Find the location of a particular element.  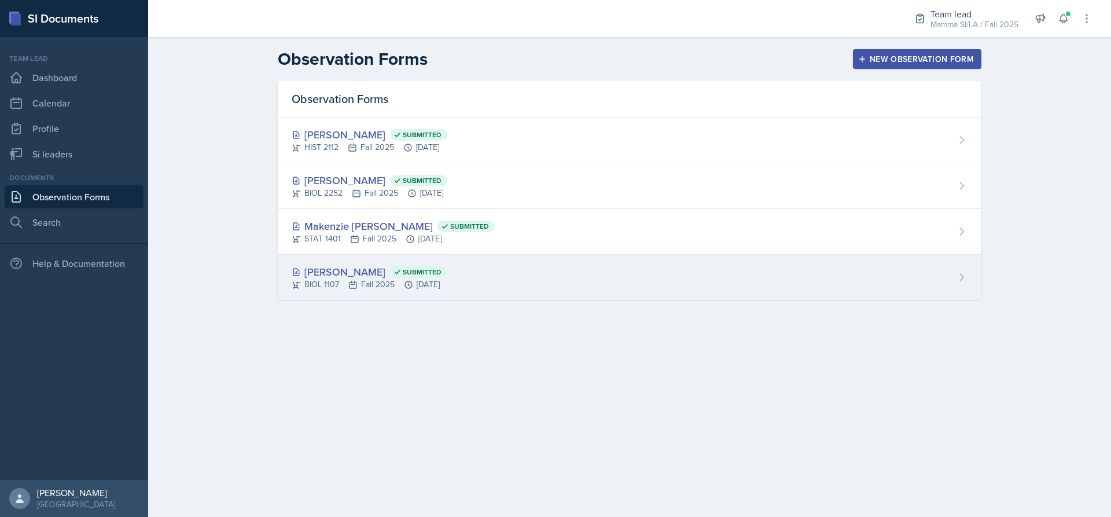

a: Dashboard is located at coordinates (74, 78).